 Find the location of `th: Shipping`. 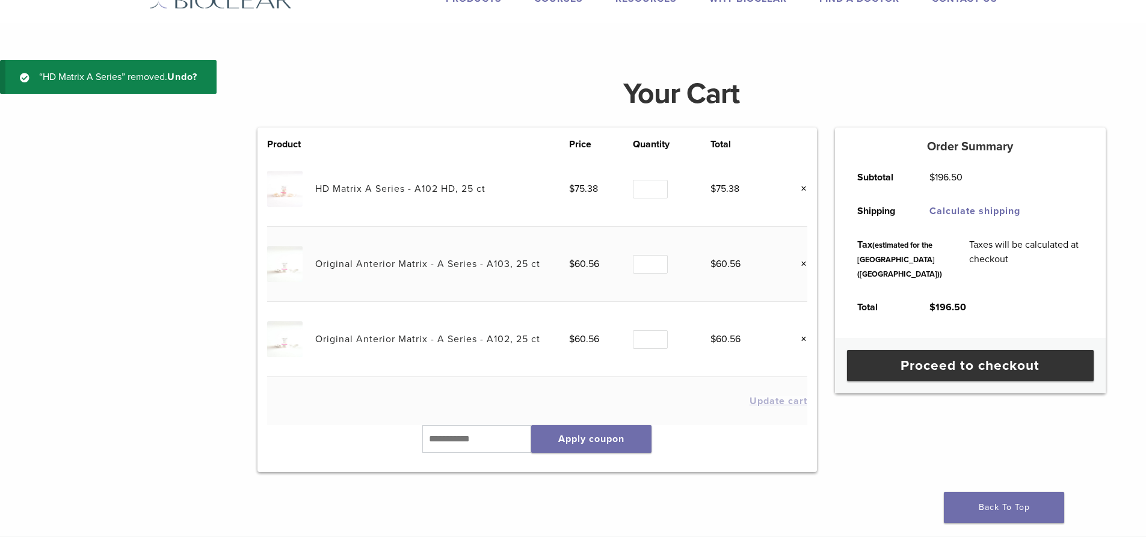

th: Shipping is located at coordinates (880, 211).